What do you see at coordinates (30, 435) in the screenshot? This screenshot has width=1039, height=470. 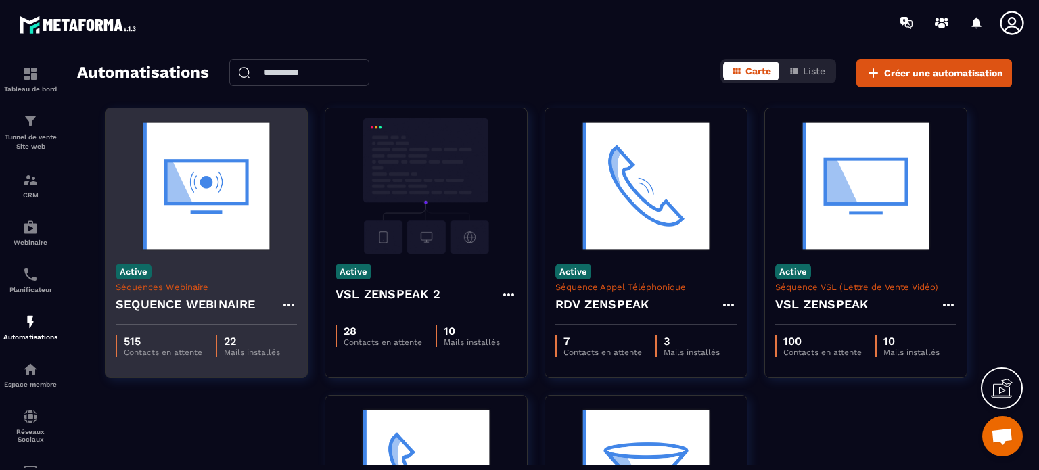 I see `p: Réseaux Sociaux` at bounding box center [30, 435].